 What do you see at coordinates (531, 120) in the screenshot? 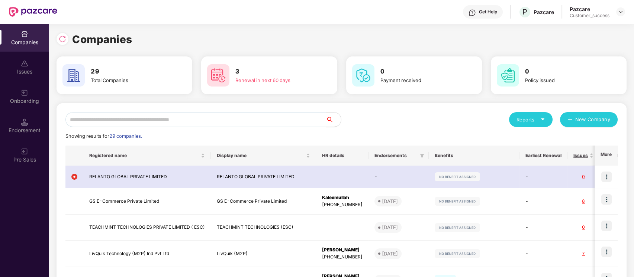
I see `div: Reports` at bounding box center [531, 120].